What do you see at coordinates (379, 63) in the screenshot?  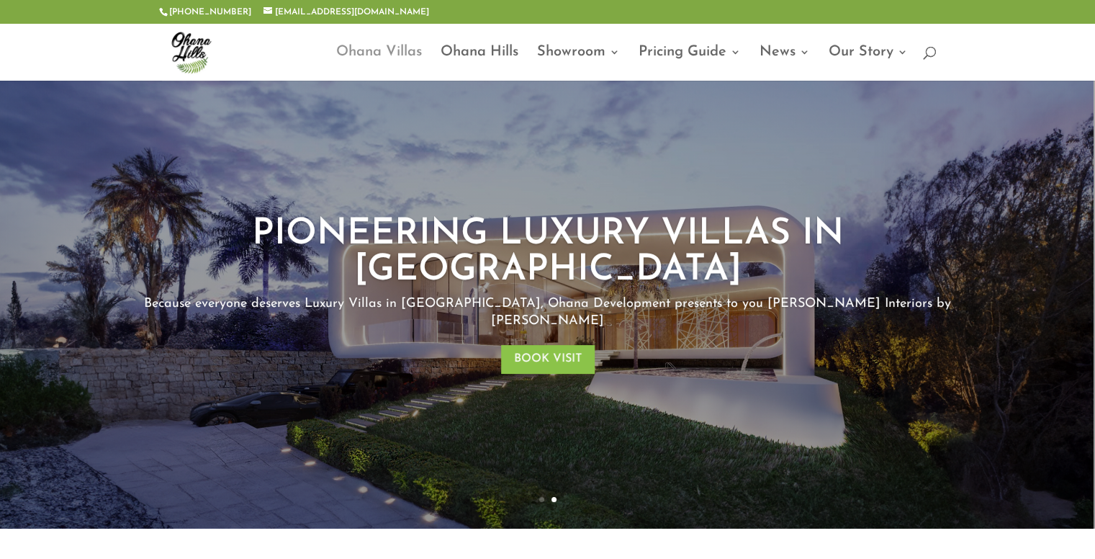 I see `a: Ohana Villas` at bounding box center [379, 63].